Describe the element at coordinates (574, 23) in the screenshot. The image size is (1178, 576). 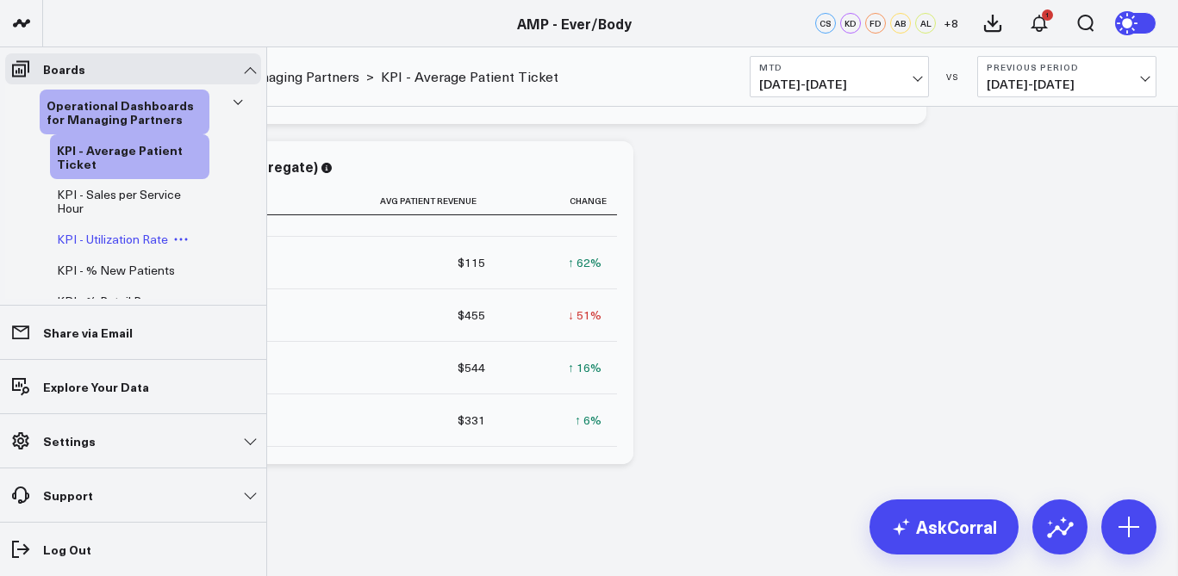
I see `a: AMP - Ever/Body` at that location.